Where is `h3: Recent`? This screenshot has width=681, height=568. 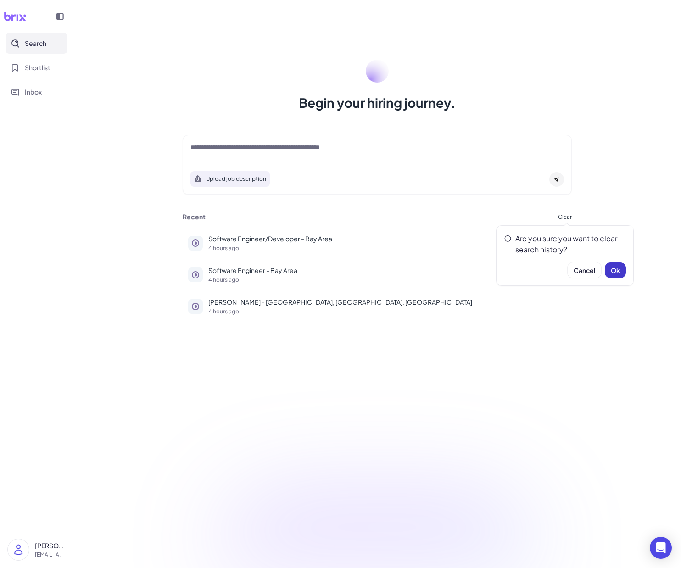
h3: Recent is located at coordinates (194, 217).